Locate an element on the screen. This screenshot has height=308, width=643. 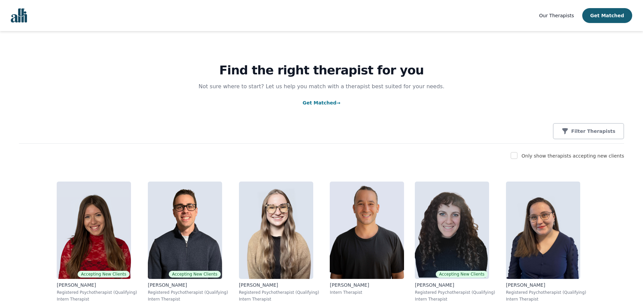
p: Not sure where to start? Let us help you match with a therapist best suited for your needs. is located at coordinates (322, 86).